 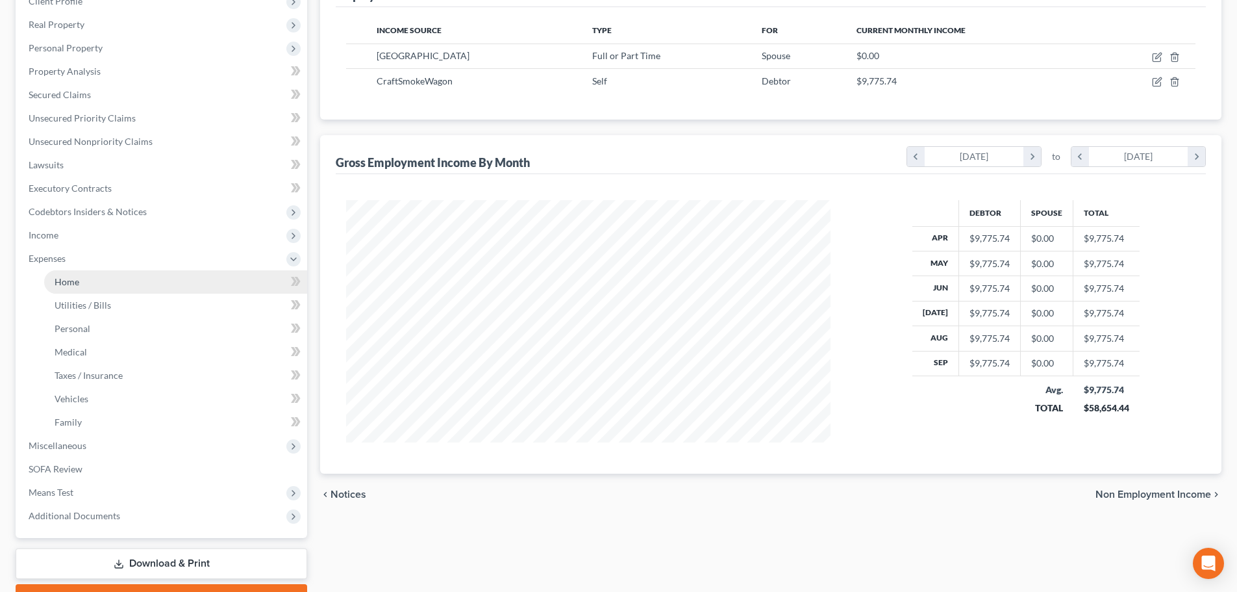 What do you see at coordinates (44, 234) in the screenshot?
I see `span: Income` at bounding box center [44, 234].